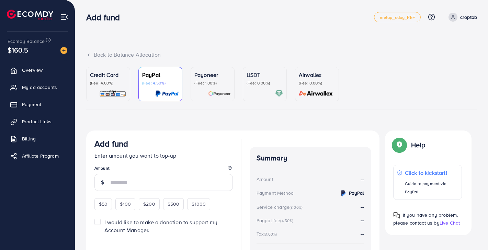  I want to click on a: Overview, so click(37, 70).